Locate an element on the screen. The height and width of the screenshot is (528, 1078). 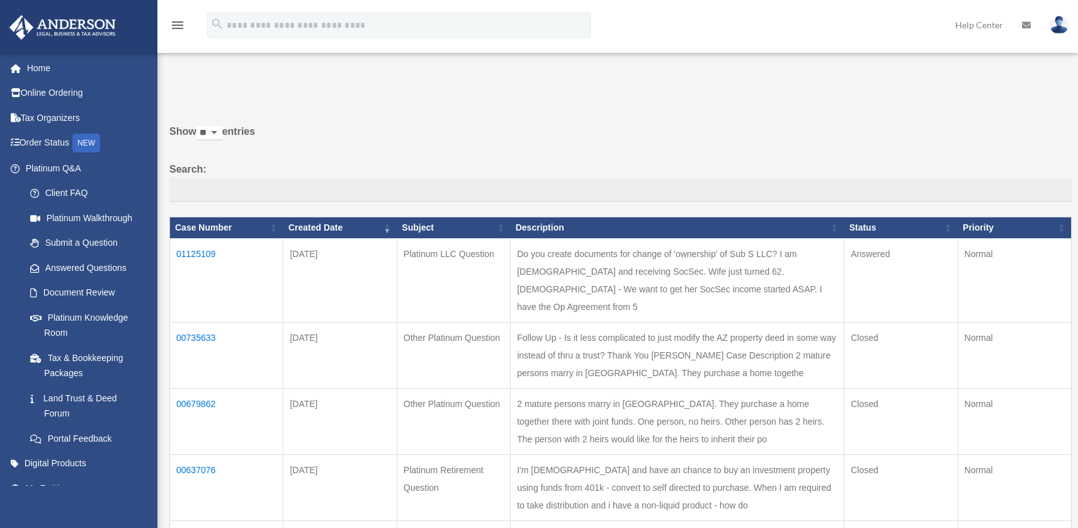
i: search is located at coordinates (217, 24).